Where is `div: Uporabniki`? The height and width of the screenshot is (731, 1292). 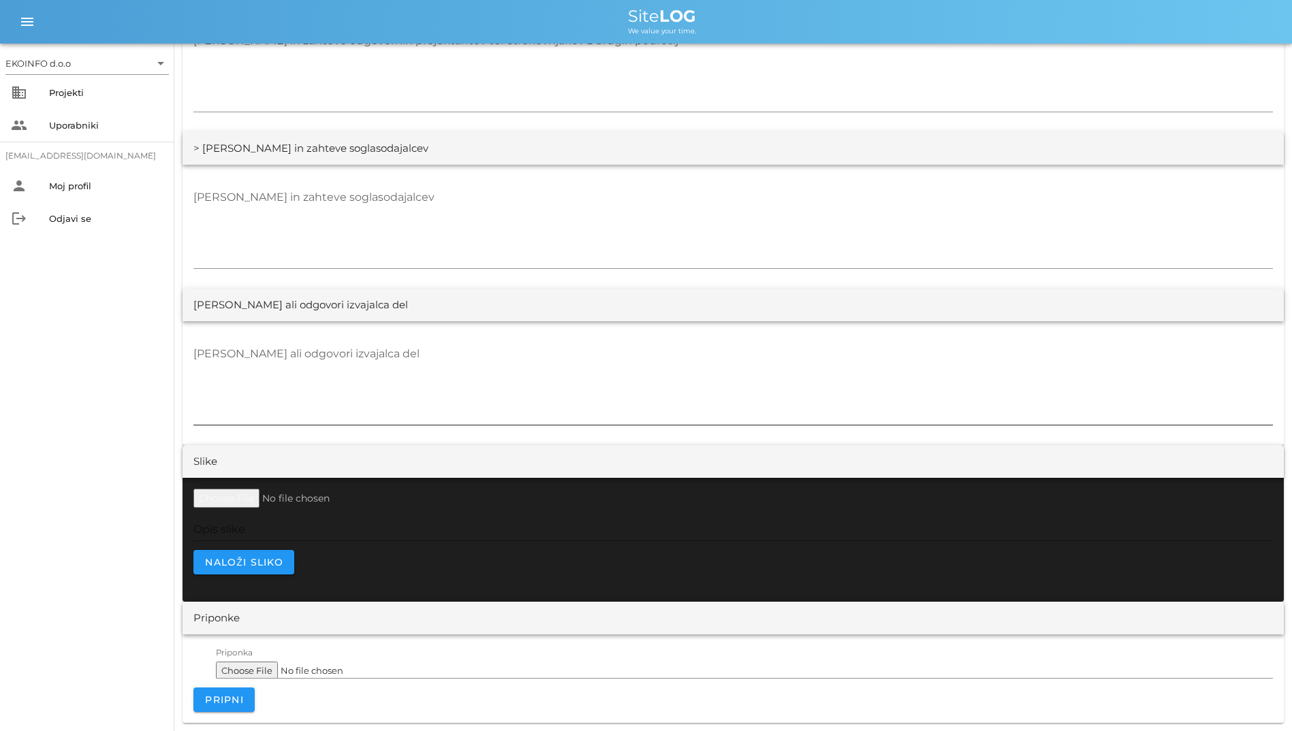
div: Uporabniki is located at coordinates (106, 125).